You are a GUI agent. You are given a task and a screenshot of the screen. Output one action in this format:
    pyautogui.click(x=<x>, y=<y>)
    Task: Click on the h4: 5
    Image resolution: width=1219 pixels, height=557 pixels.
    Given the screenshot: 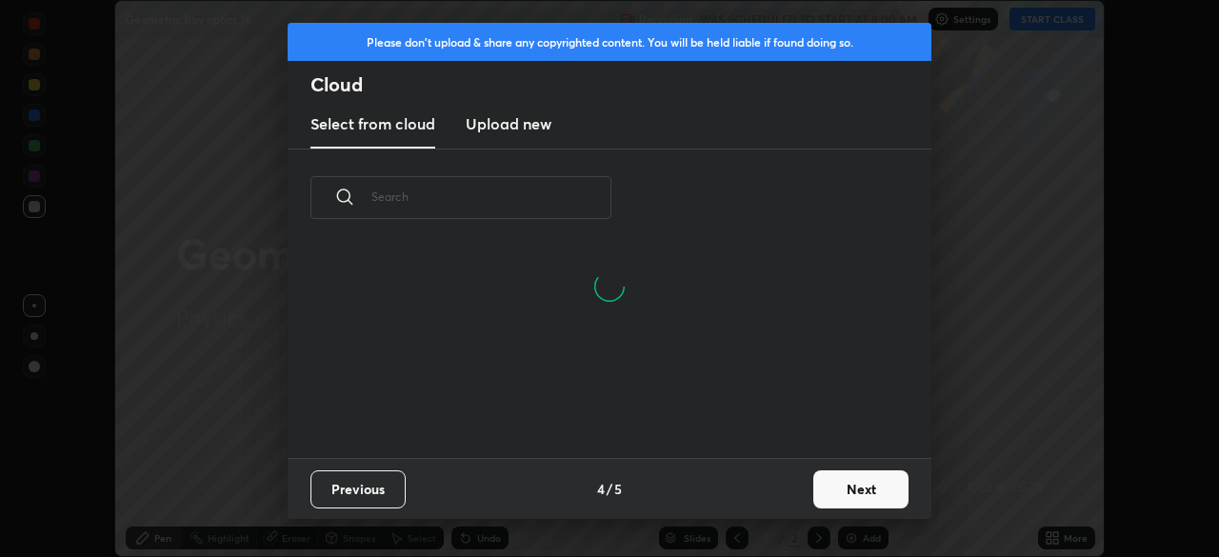 What is the action you would take?
    pyautogui.click(x=618, y=489)
    